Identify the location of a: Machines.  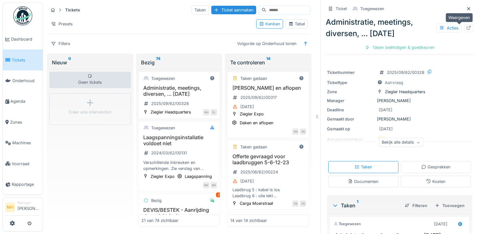
(23, 142).